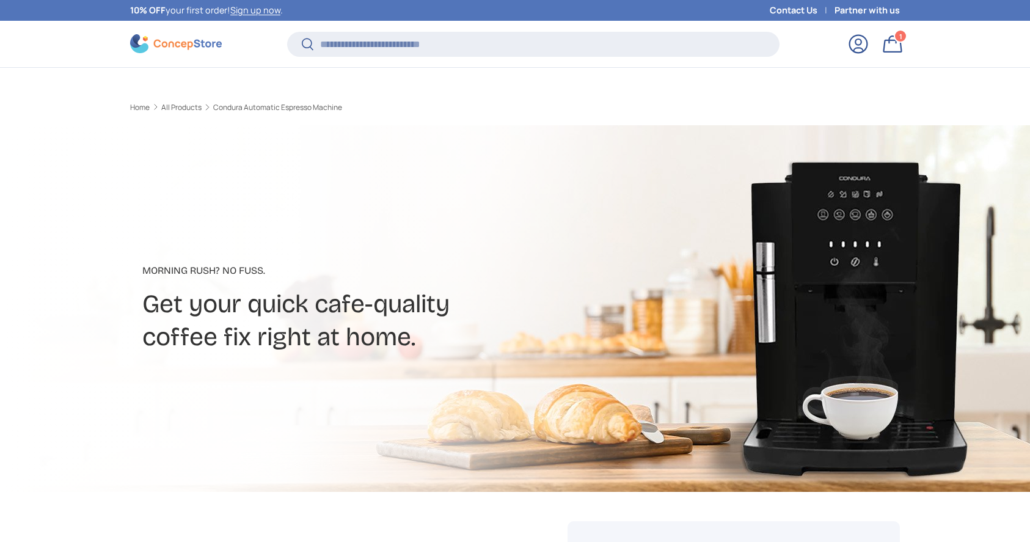 Image resolution: width=1030 pixels, height=542 pixels. Describe the element at coordinates (802, 10) in the screenshot. I see `a: Contact Us` at that location.